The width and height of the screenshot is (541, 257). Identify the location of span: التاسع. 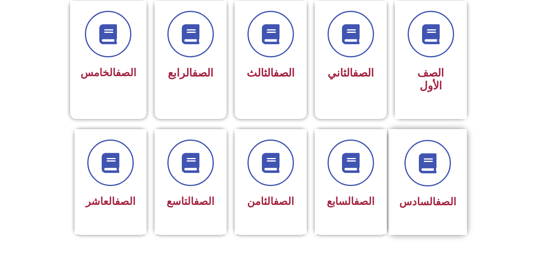
(190, 201).